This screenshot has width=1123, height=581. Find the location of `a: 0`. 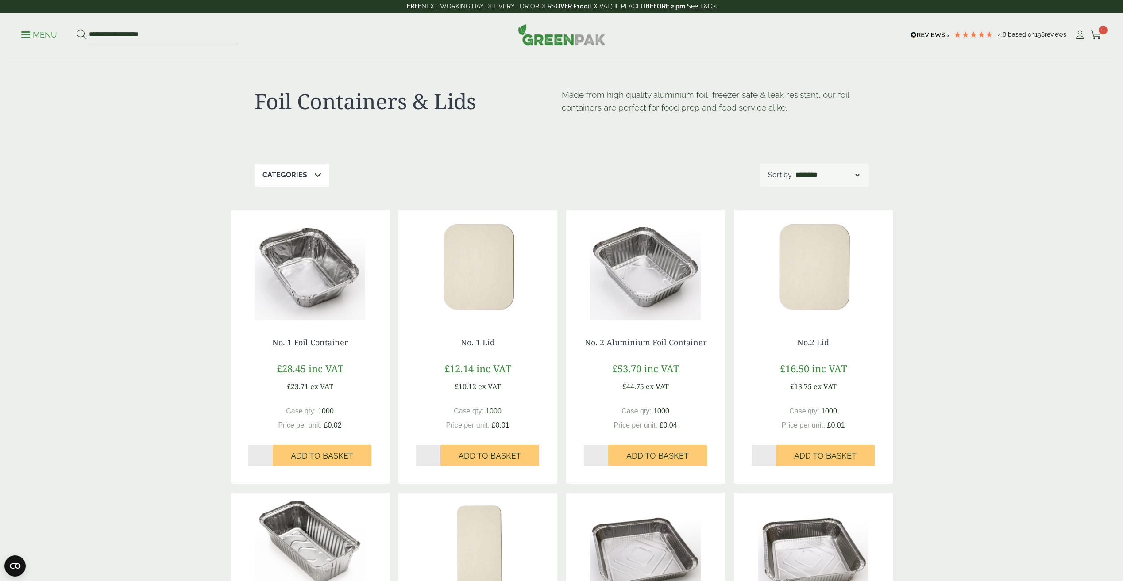

a: 0 is located at coordinates (1096, 35).